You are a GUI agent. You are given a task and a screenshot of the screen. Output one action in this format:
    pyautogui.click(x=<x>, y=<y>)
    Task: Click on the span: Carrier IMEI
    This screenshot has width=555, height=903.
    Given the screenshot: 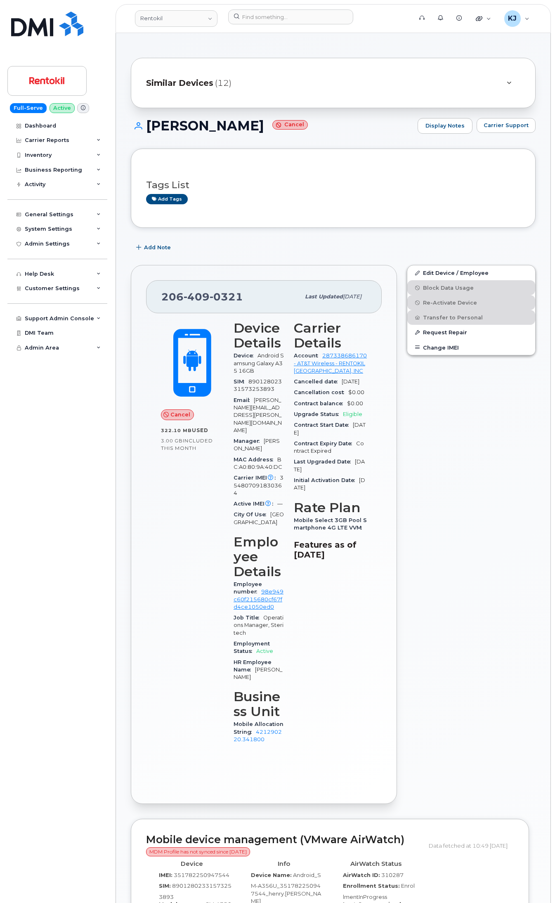 What is the action you would take?
    pyautogui.click(x=257, y=478)
    